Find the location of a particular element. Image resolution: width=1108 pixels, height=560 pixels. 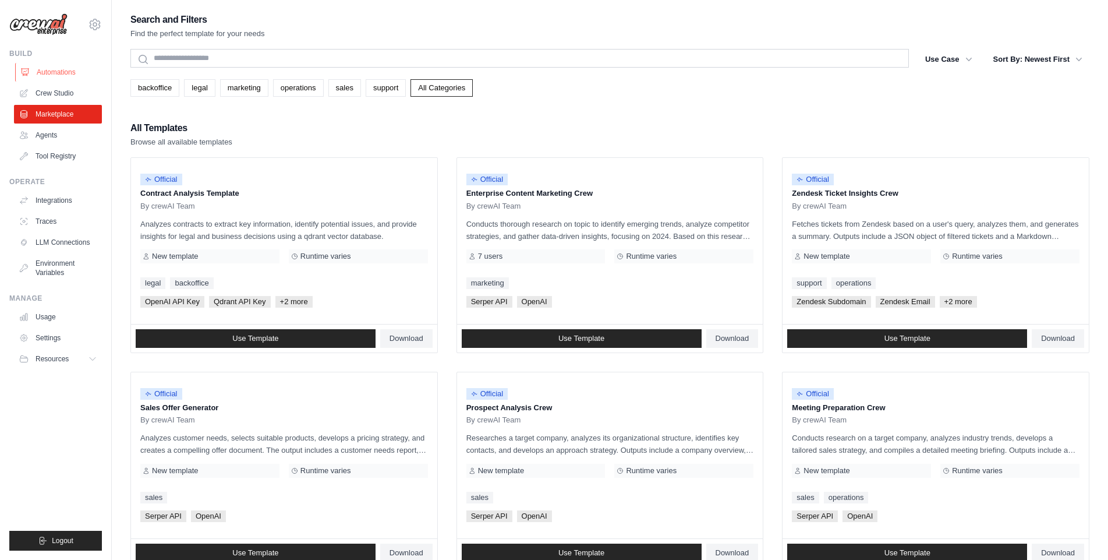

p: Prospect Analysis Crew is located at coordinates (610, 408).